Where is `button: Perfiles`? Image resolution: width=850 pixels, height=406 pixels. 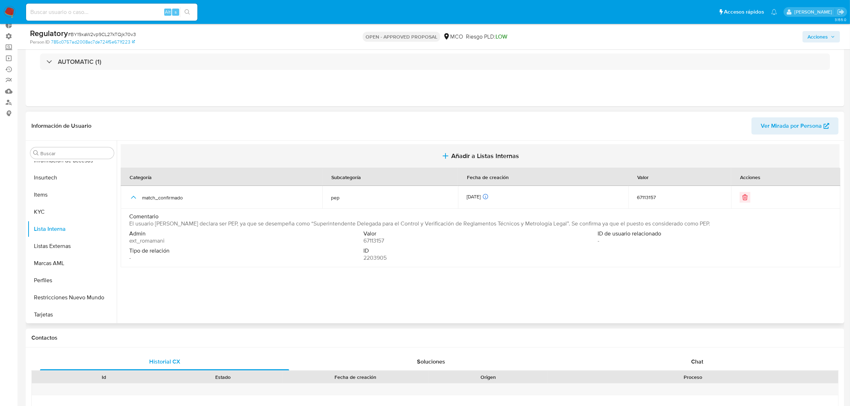
button: Perfiles is located at coordinates (72, 281).